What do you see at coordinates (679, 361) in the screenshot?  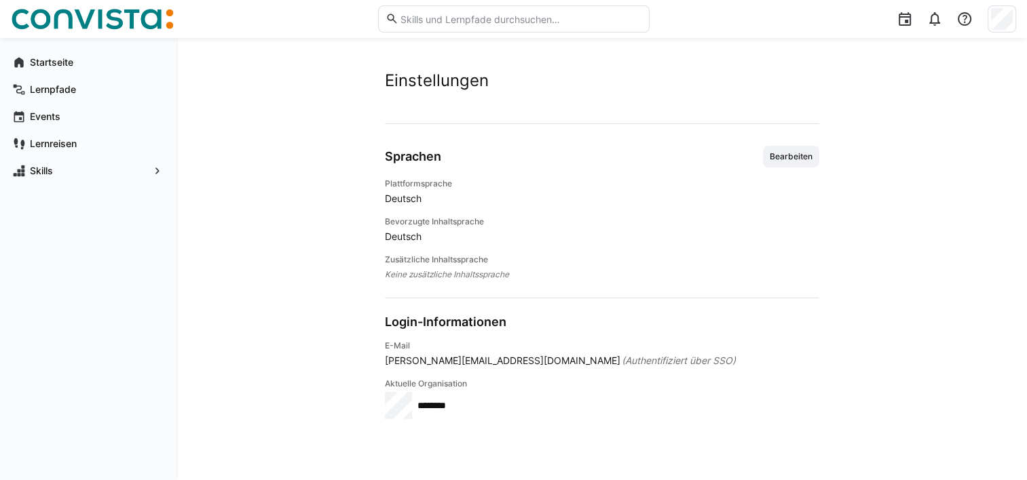 I see `span: (Authentifiziert über SSO)` at bounding box center [679, 361].